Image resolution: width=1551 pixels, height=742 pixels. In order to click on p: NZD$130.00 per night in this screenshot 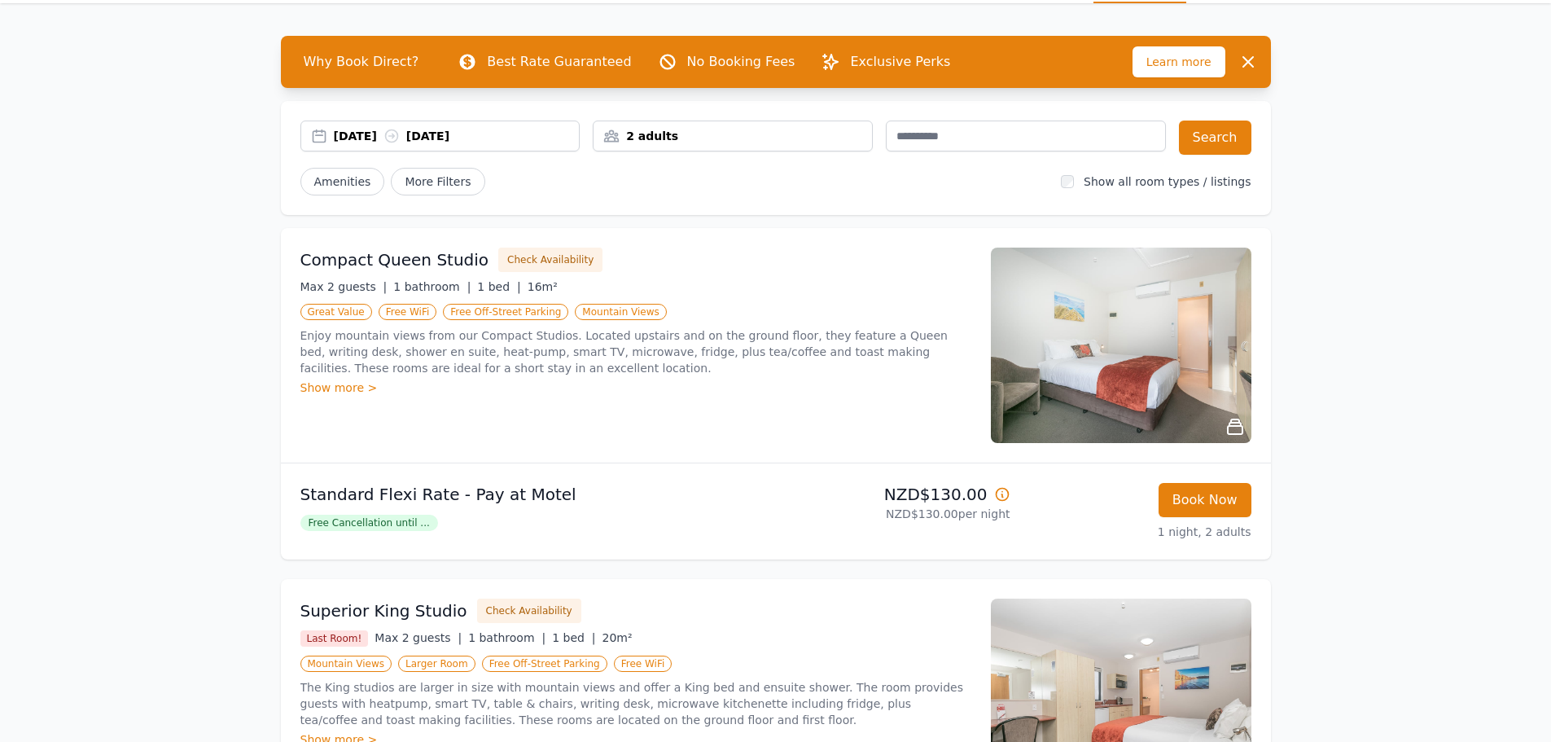, I will do `click(896, 514)`.